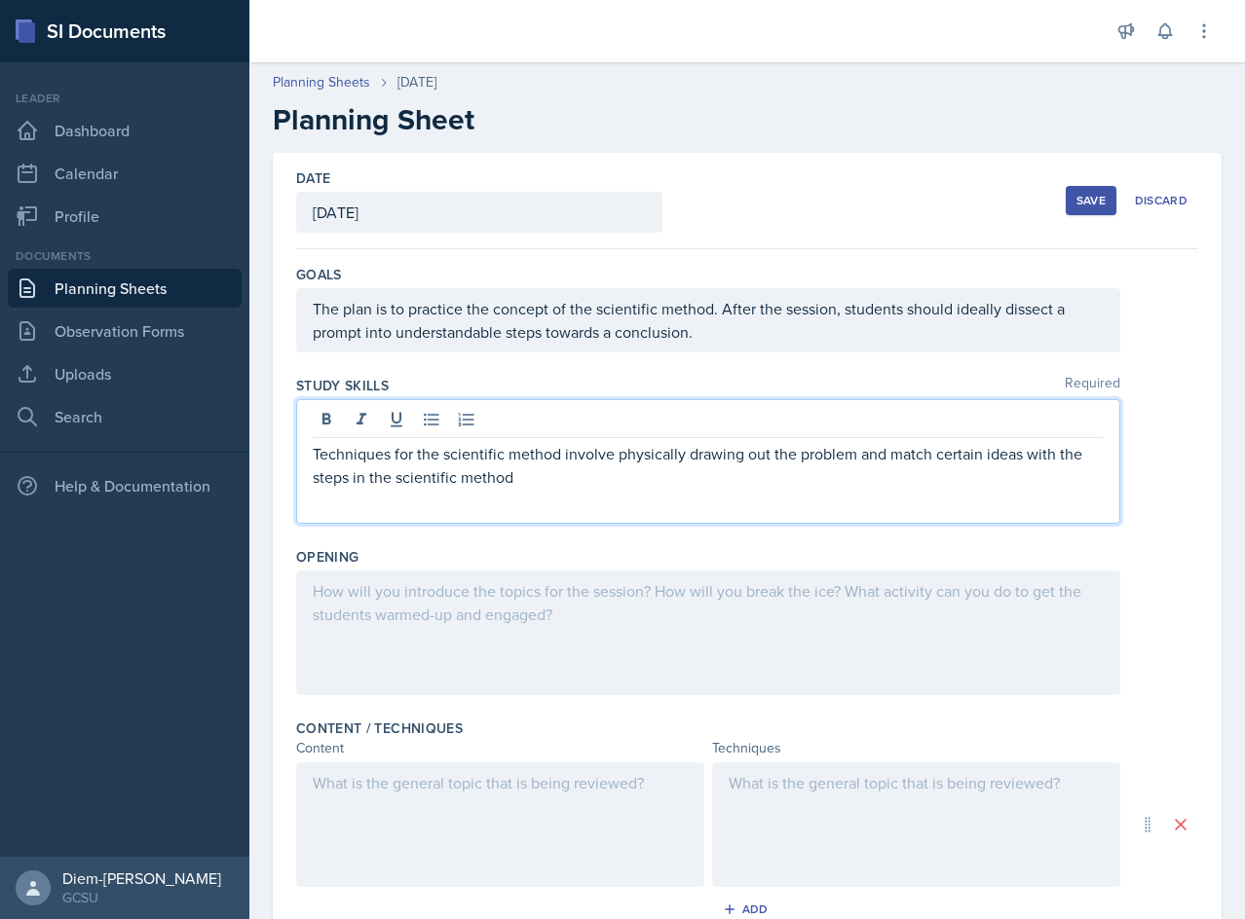  I want to click on div: Documents, so click(125, 256).